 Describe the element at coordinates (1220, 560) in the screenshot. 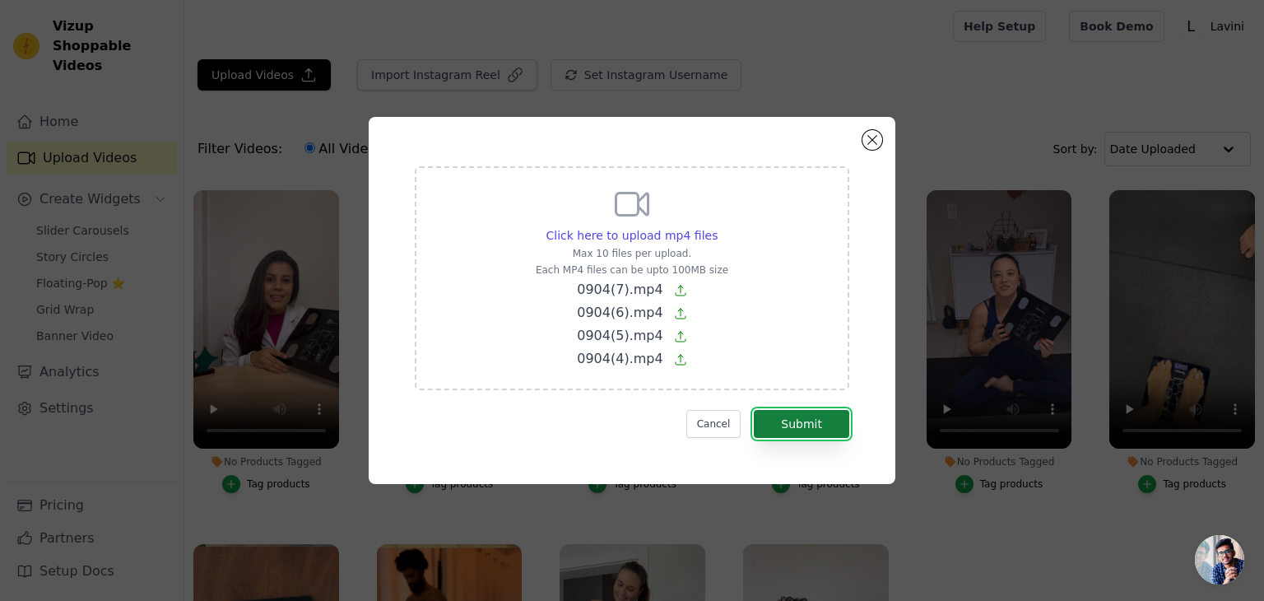

I see `div: Bate-papo aberto` at that location.